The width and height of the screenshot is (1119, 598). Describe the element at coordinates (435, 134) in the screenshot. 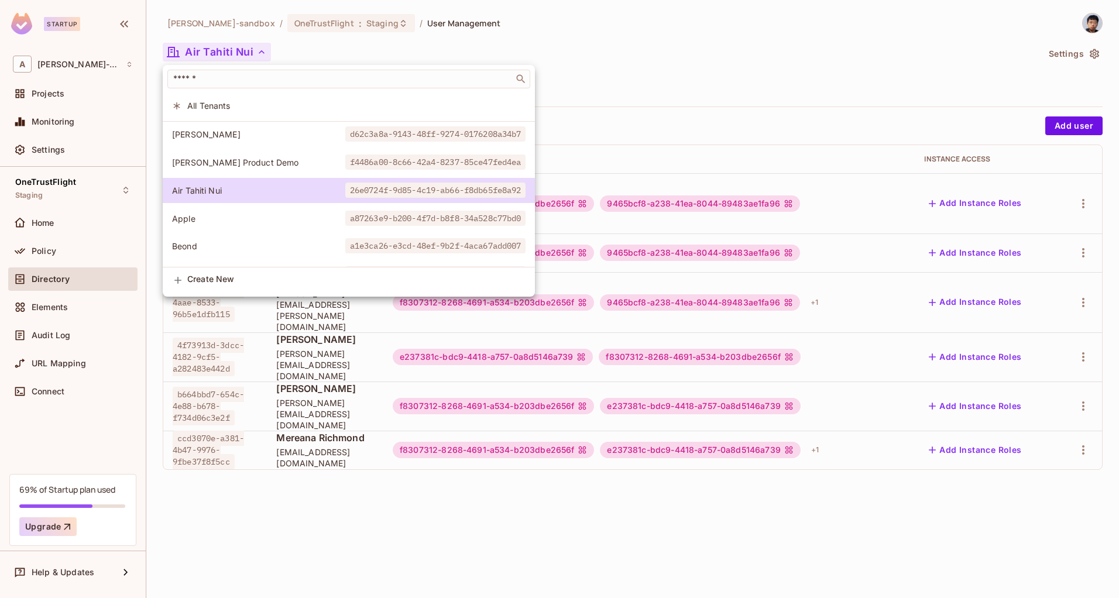

I see `span: d62c3a8a-9143-48ff-9274-0176208a34b7` at that location.